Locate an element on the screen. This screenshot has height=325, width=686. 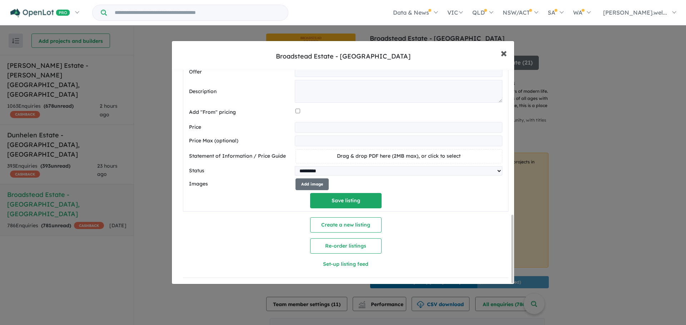
button: Save listing is located at coordinates (346, 201).